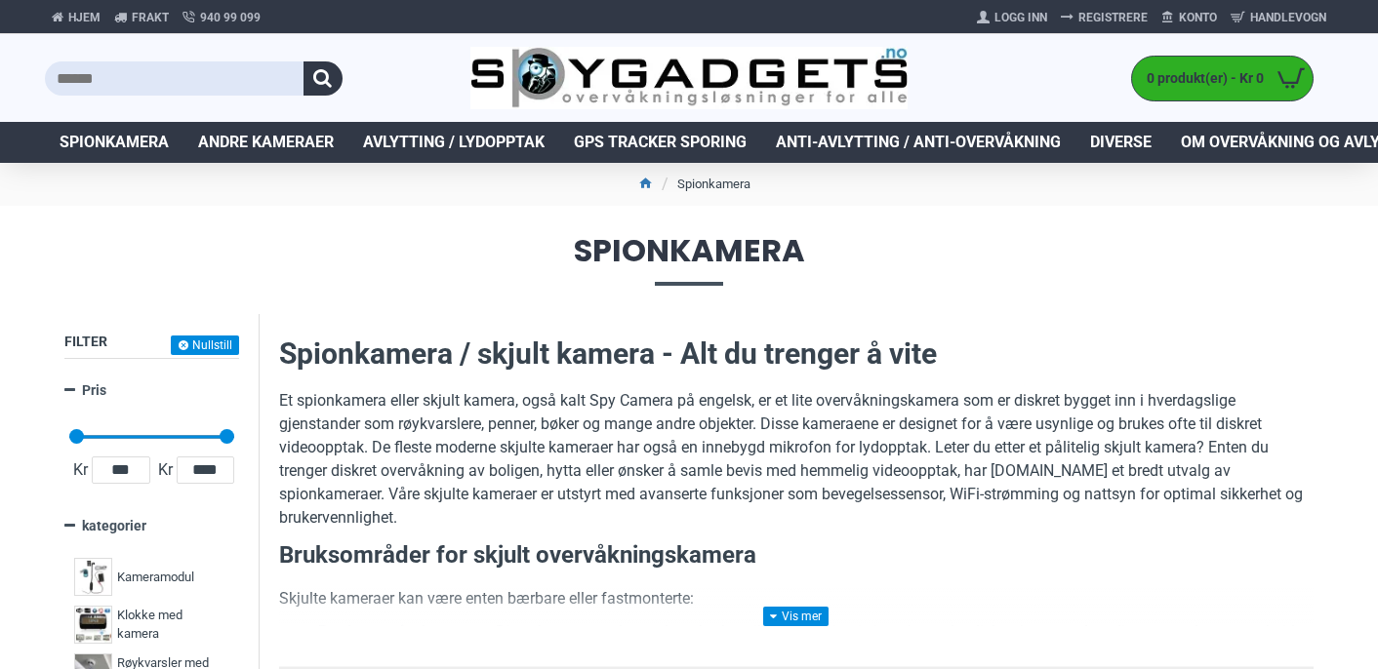 The height and width of the screenshot is (669, 1378). I want to click on a: Avlytting / Lydopptak, so click(454, 142).